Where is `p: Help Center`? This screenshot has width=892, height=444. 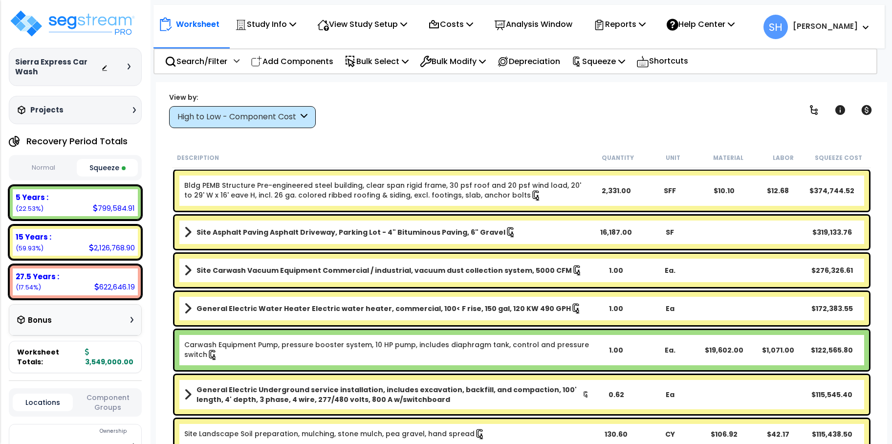
p: Help Center is located at coordinates (700, 24).